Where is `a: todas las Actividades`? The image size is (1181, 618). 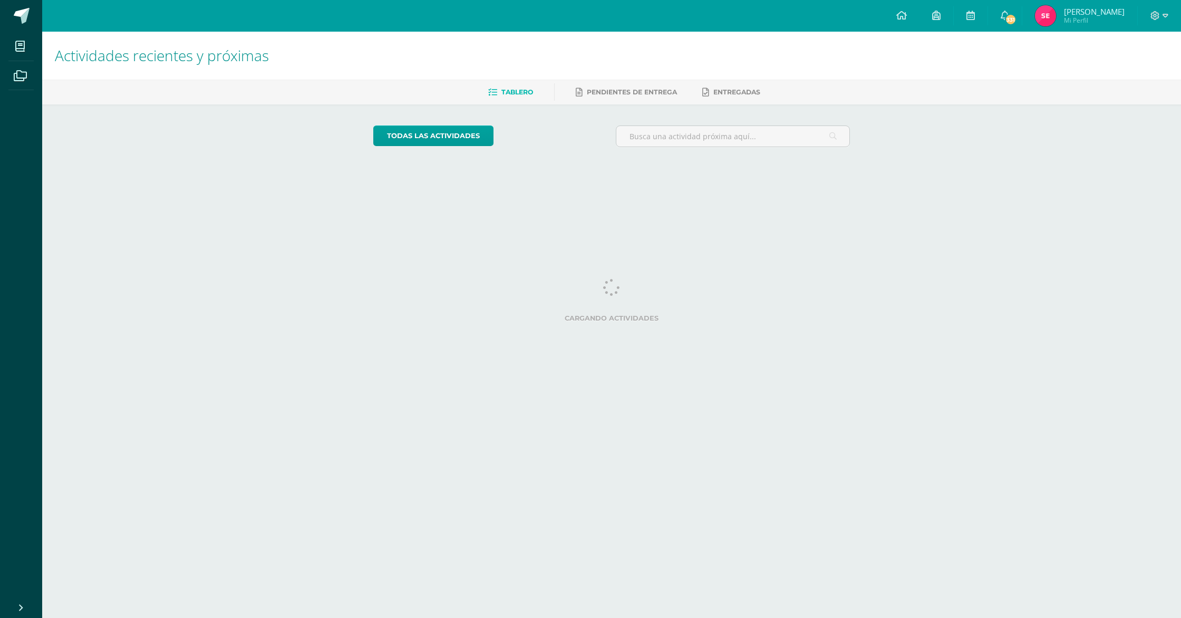
a: todas las Actividades is located at coordinates (433, 136).